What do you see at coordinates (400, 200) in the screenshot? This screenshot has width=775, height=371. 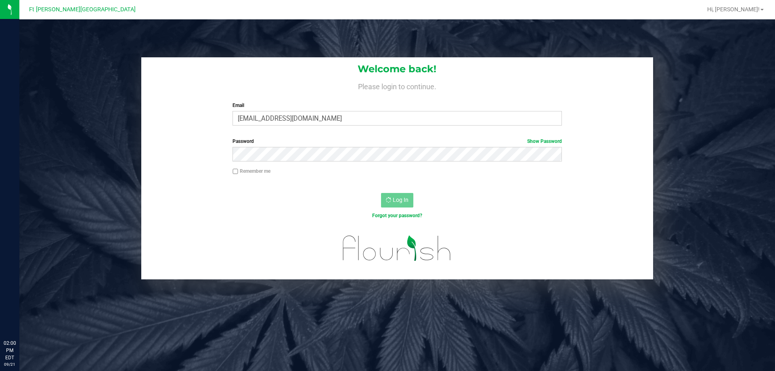 I see `span: Log In` at bounding box center [400, 200].